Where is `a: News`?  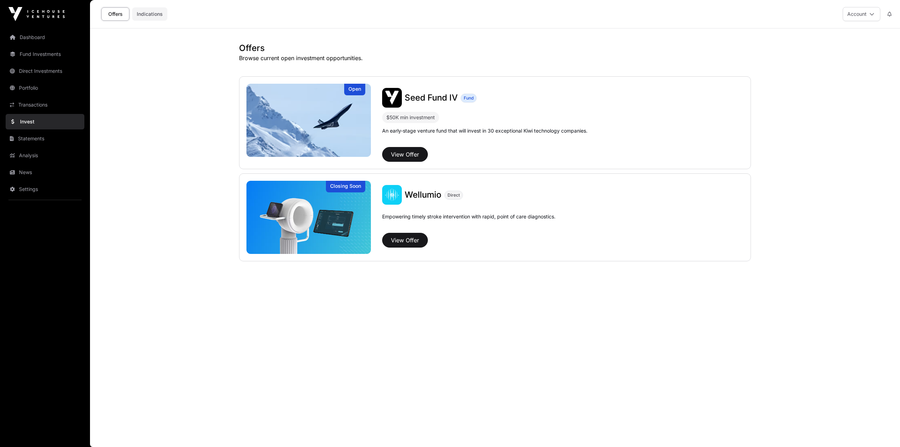
a: News is located at coordinates (45, 172).